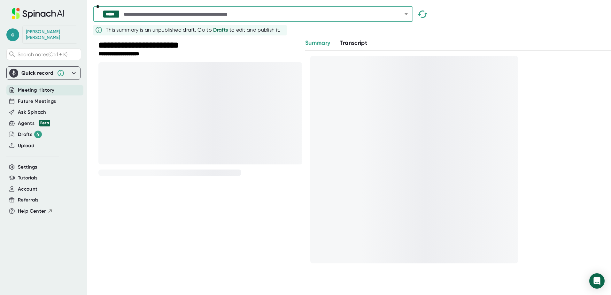  I want to click on div: Beta, so click(45, 123).